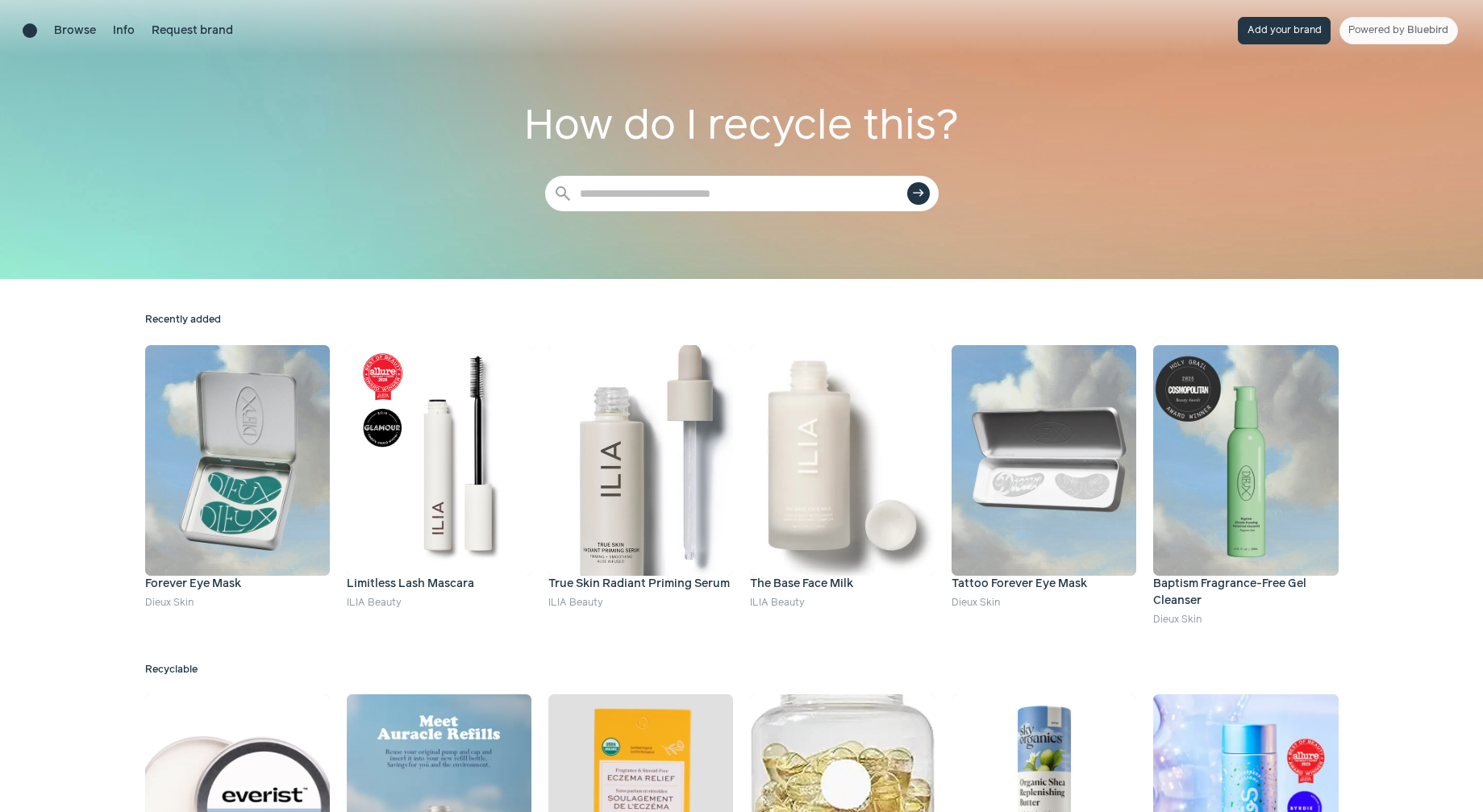 The image size is (1483, 812). Describe the element at coordinates (1043, 584) in the screenshot. I see `h4: Tattoo Forever Eye Mask` at that location.